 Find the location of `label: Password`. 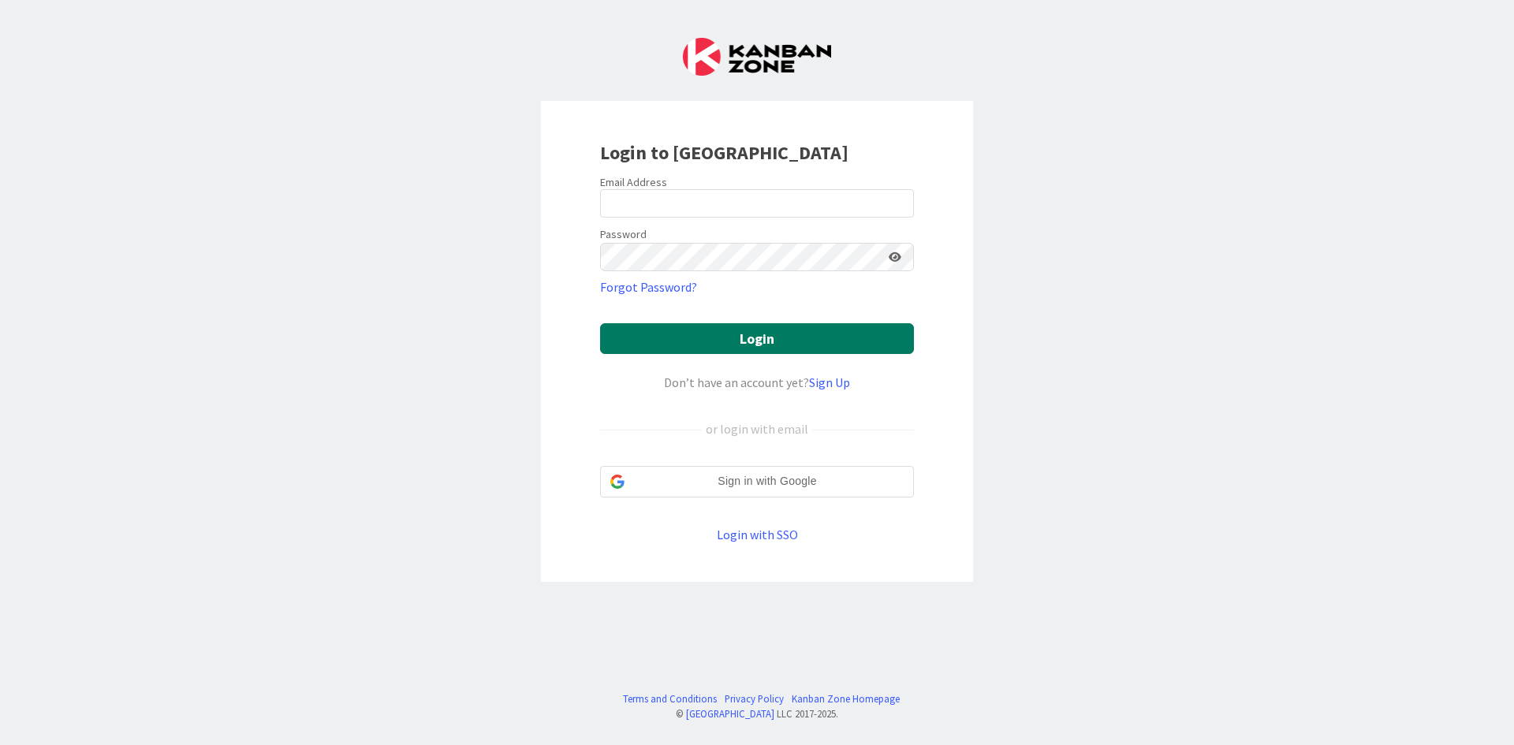

label: Password is located at coordinates (623, 234).